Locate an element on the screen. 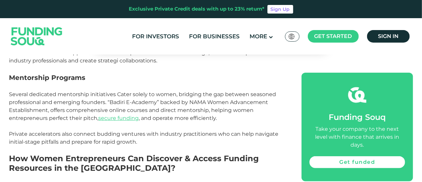 The height and width of the screenshot is (182, 422). span: Get started is located at coordinates (333, 36).